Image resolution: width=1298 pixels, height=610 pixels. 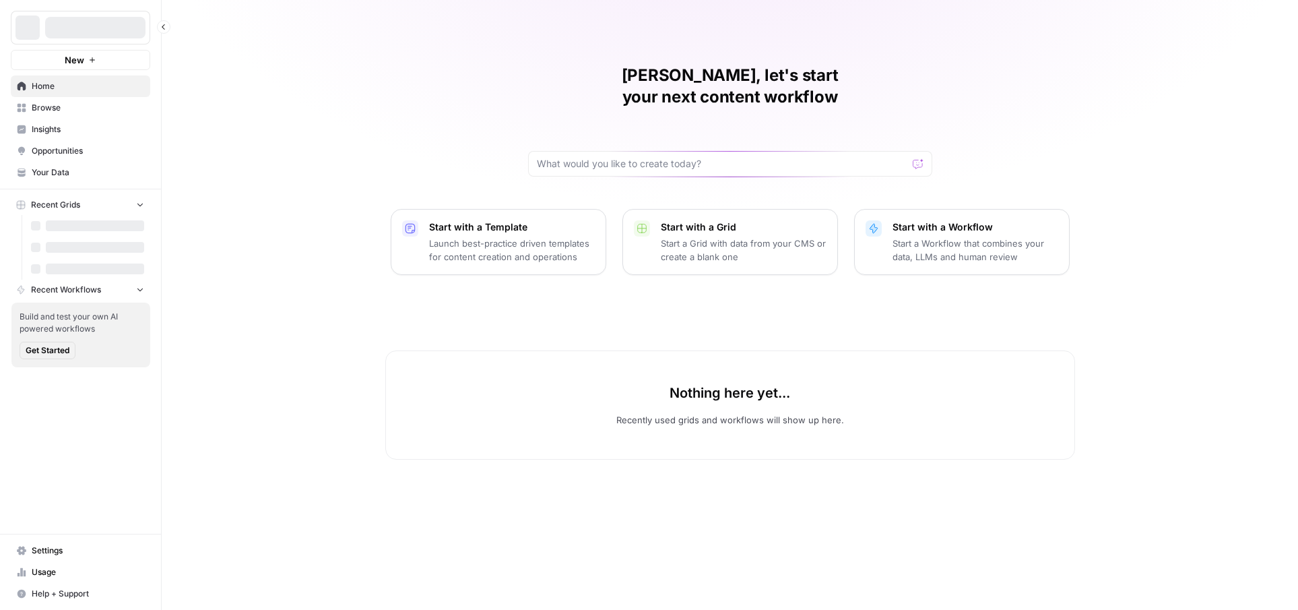 I want to click on p: Start a Workflow that combines your data, LLMs and human review, so click(x=975, y=250).